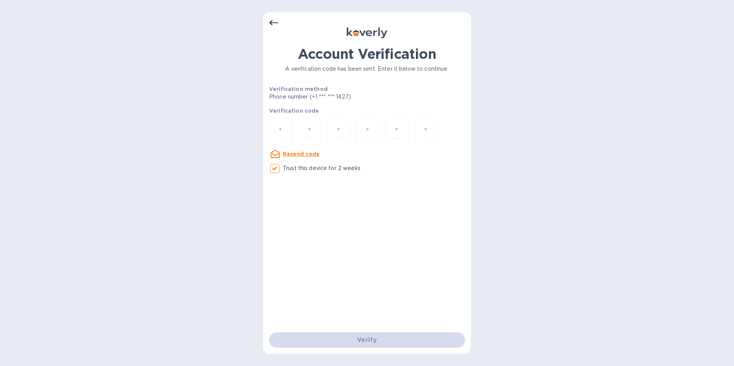 The height and width of the screenshot is (366, 734). Describe the element at coordinates (367, 111) in the screenshot. I see `p: Verification code` at that location.